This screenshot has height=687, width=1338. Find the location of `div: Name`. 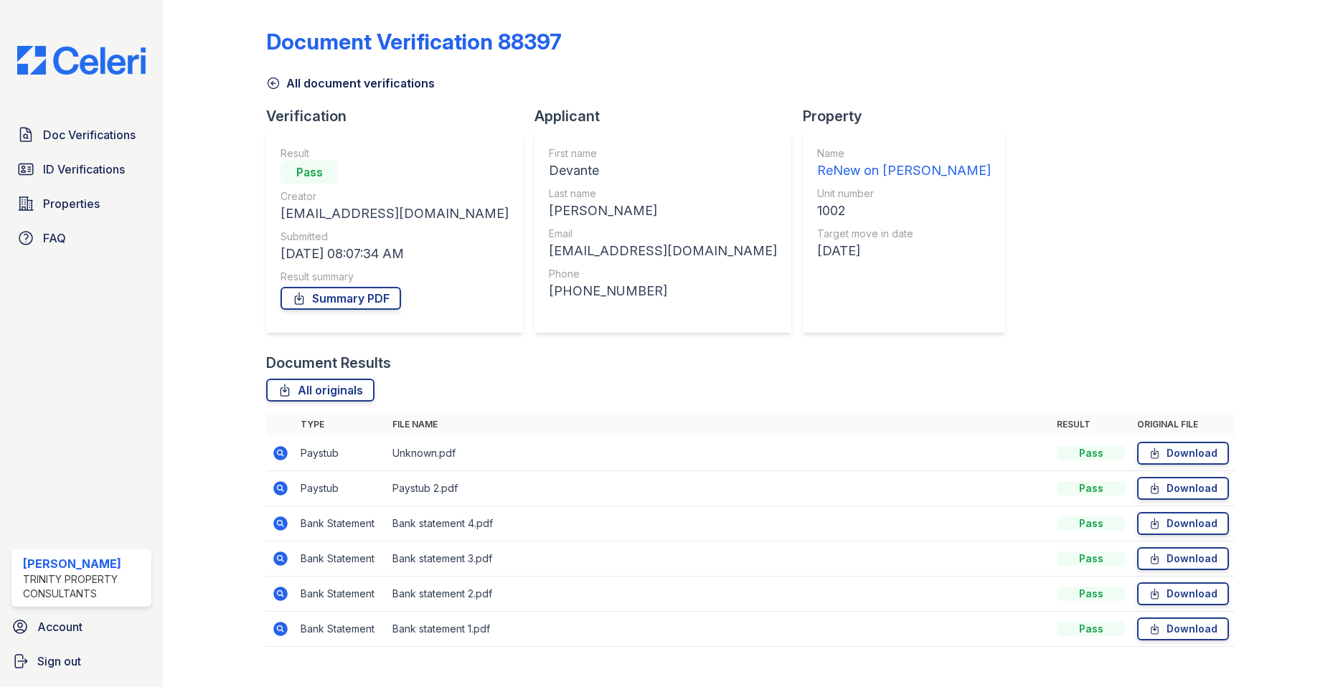

div: Name is located at coordinates (904, 154).